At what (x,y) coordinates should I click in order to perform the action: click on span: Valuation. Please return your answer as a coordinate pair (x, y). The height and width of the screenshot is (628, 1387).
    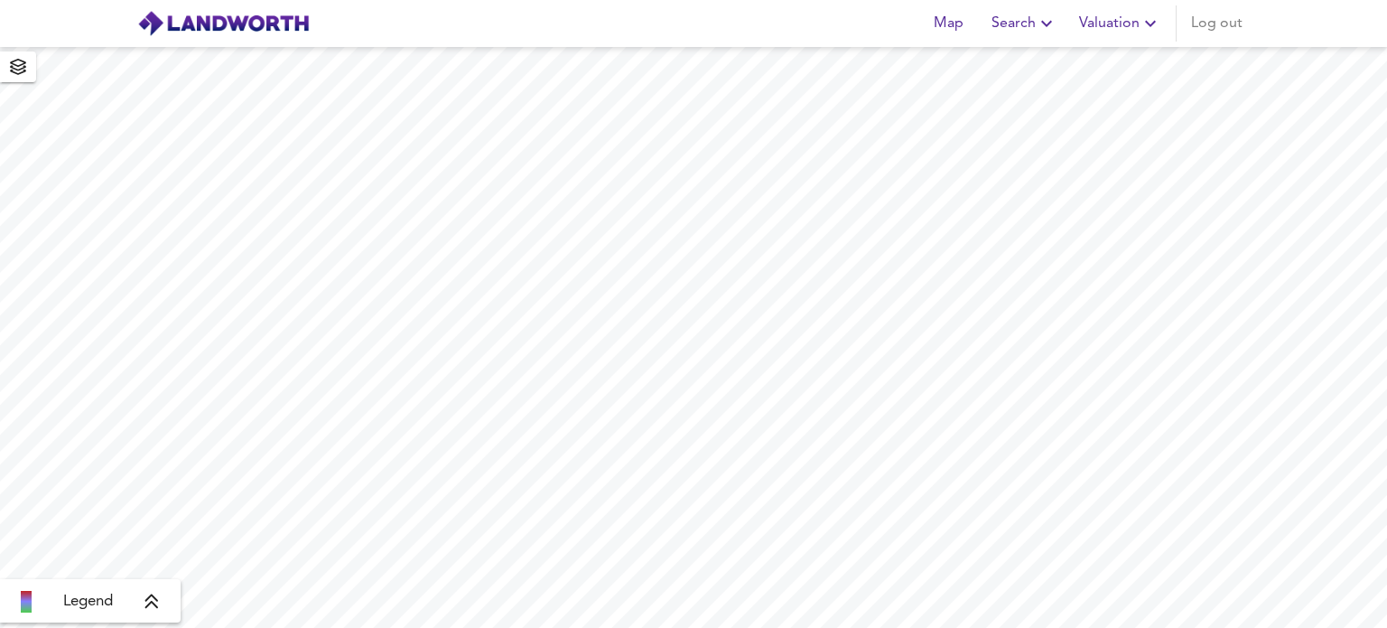
    Looking at the image, I should click on (1120, 23).